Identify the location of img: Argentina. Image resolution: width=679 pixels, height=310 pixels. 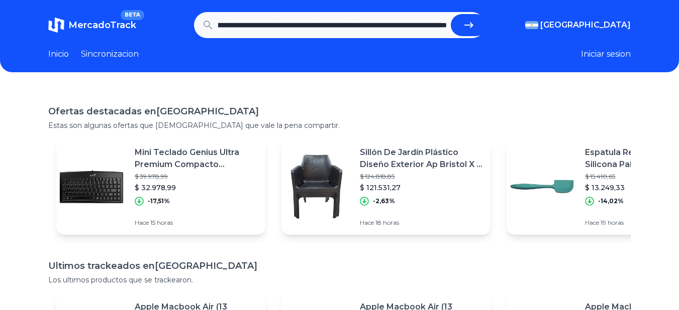
(531, 25).